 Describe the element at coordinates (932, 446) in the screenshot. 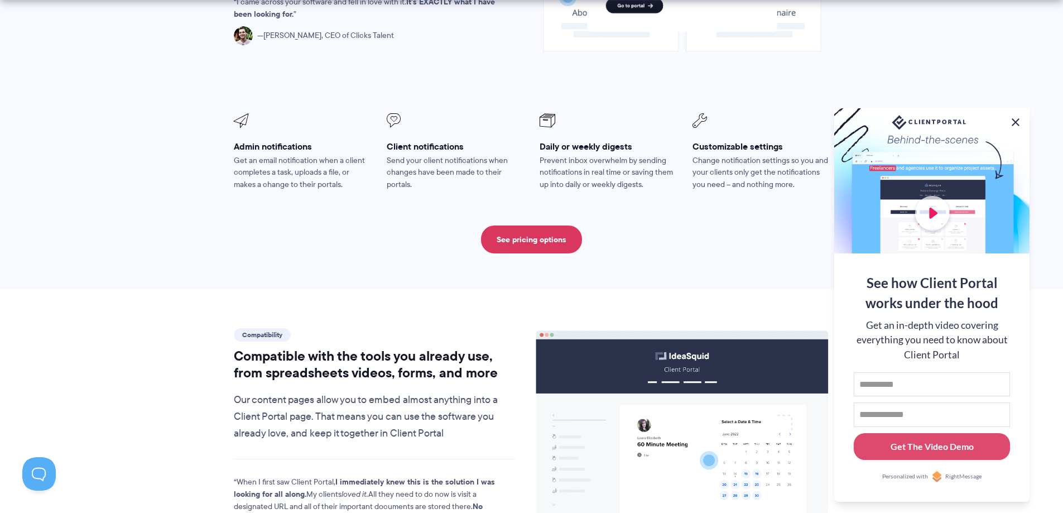

I see `button: Get The Video Demo` at that location.